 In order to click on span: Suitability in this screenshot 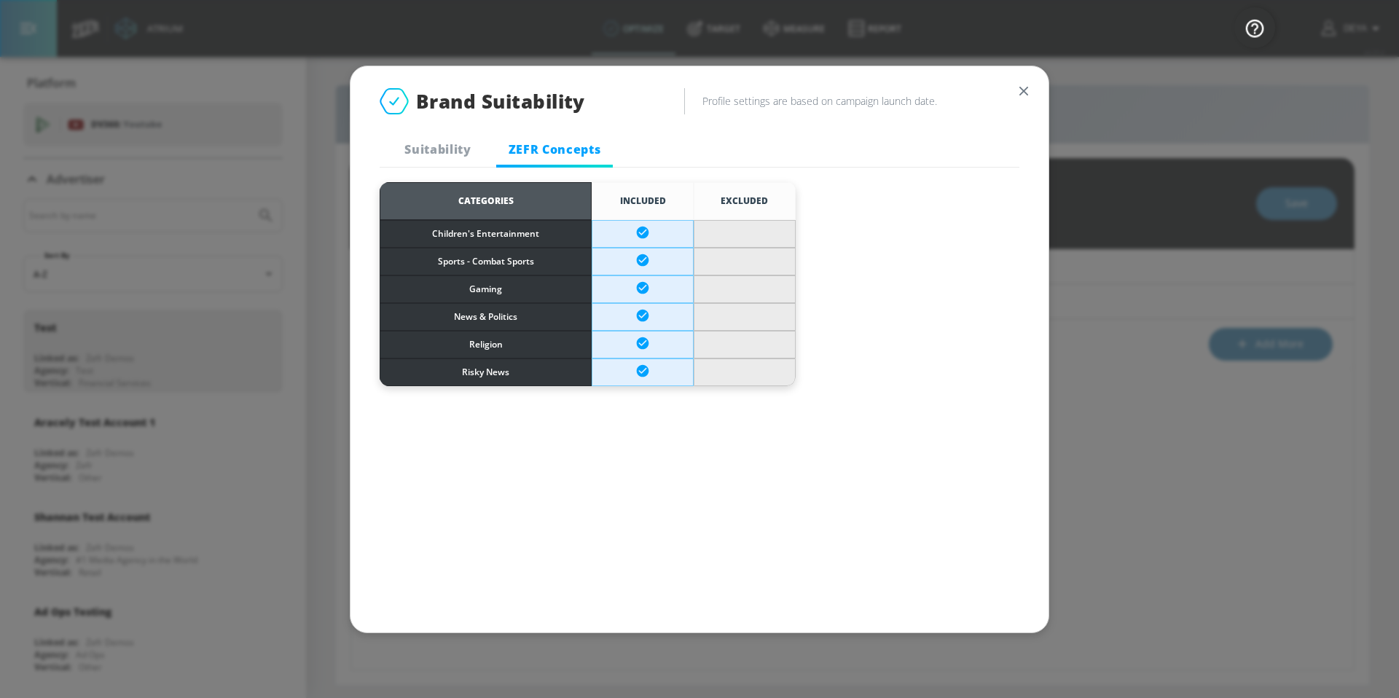, I will do `click(438, 149)`.